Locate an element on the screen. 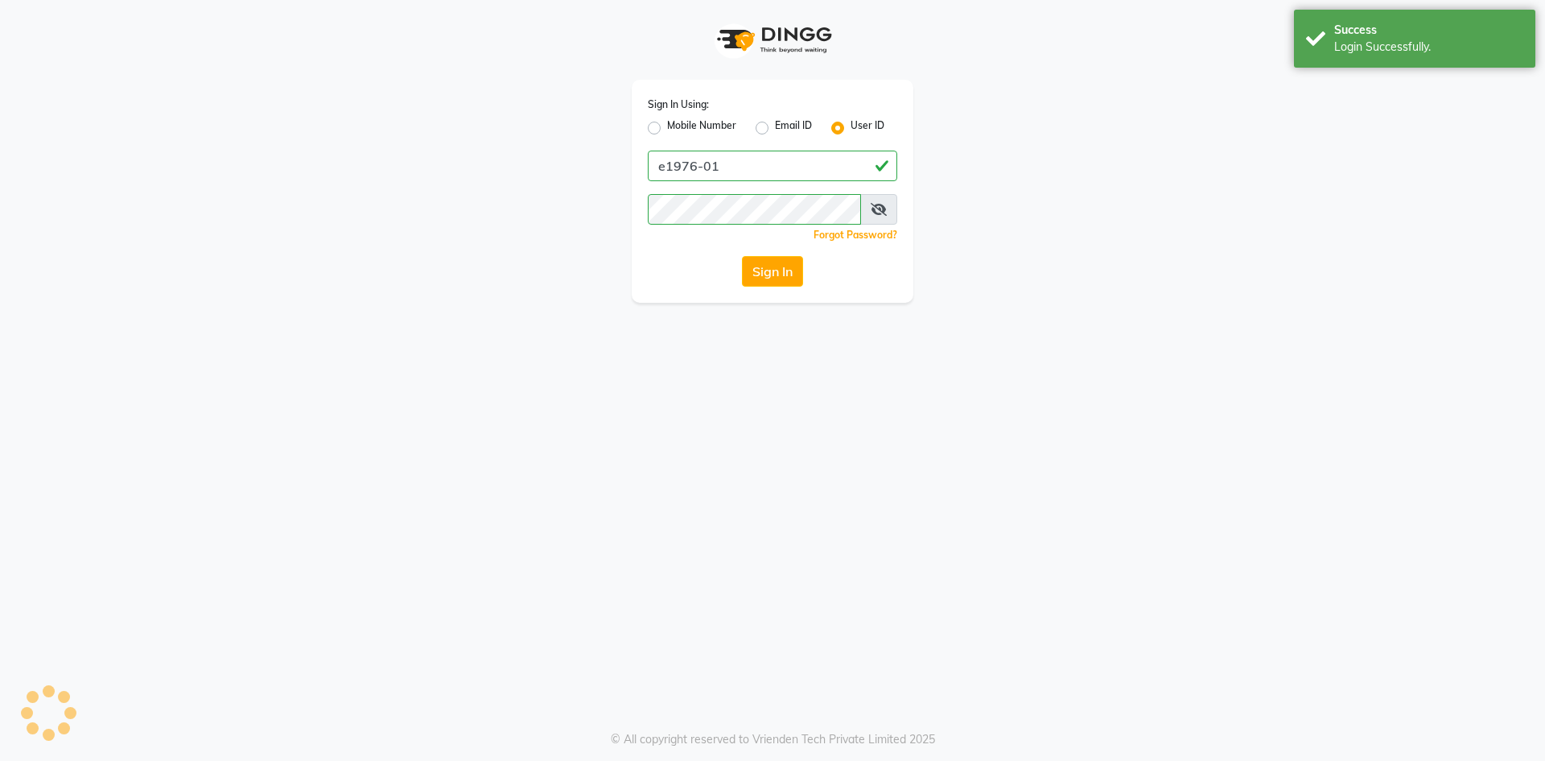 The height and width of the screenshot is (761, 1545). img: logo1.svg is located at coordinates (773, 39).